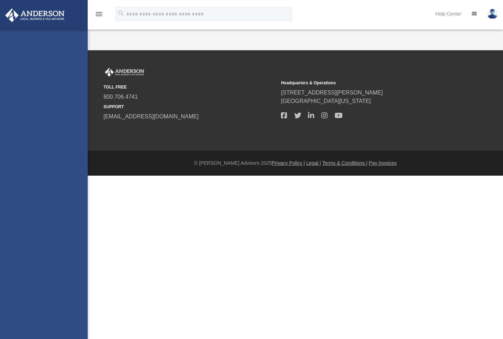 Image resolution: width=503 pixels, height=339 pixels. I want to click on i: search, so click(121, 13).